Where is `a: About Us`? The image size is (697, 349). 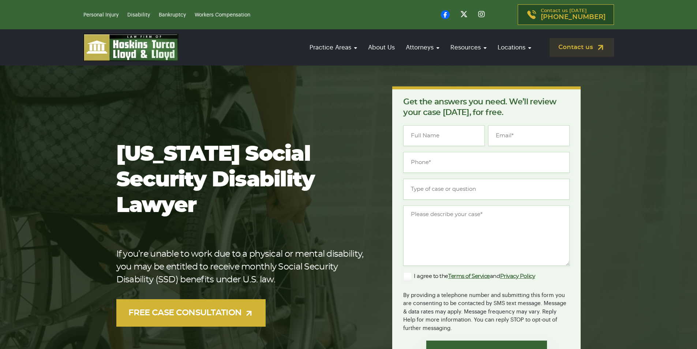 a: About Us is located at coordinates (381, 47).